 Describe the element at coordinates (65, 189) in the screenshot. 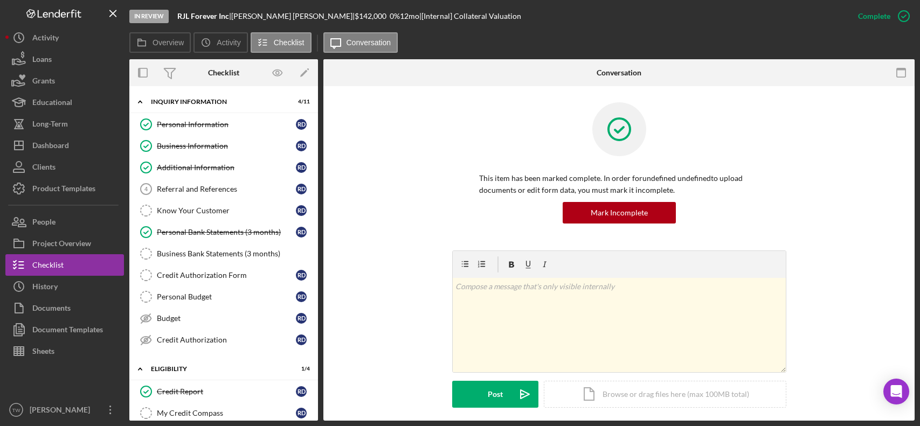

I see `button: Product Templates` at that location.